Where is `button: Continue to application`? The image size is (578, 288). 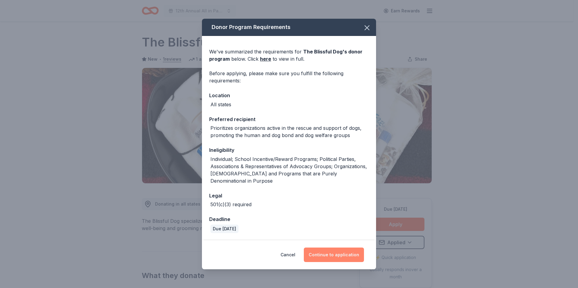 button: Continue to application is located at coordinates (334, 255).